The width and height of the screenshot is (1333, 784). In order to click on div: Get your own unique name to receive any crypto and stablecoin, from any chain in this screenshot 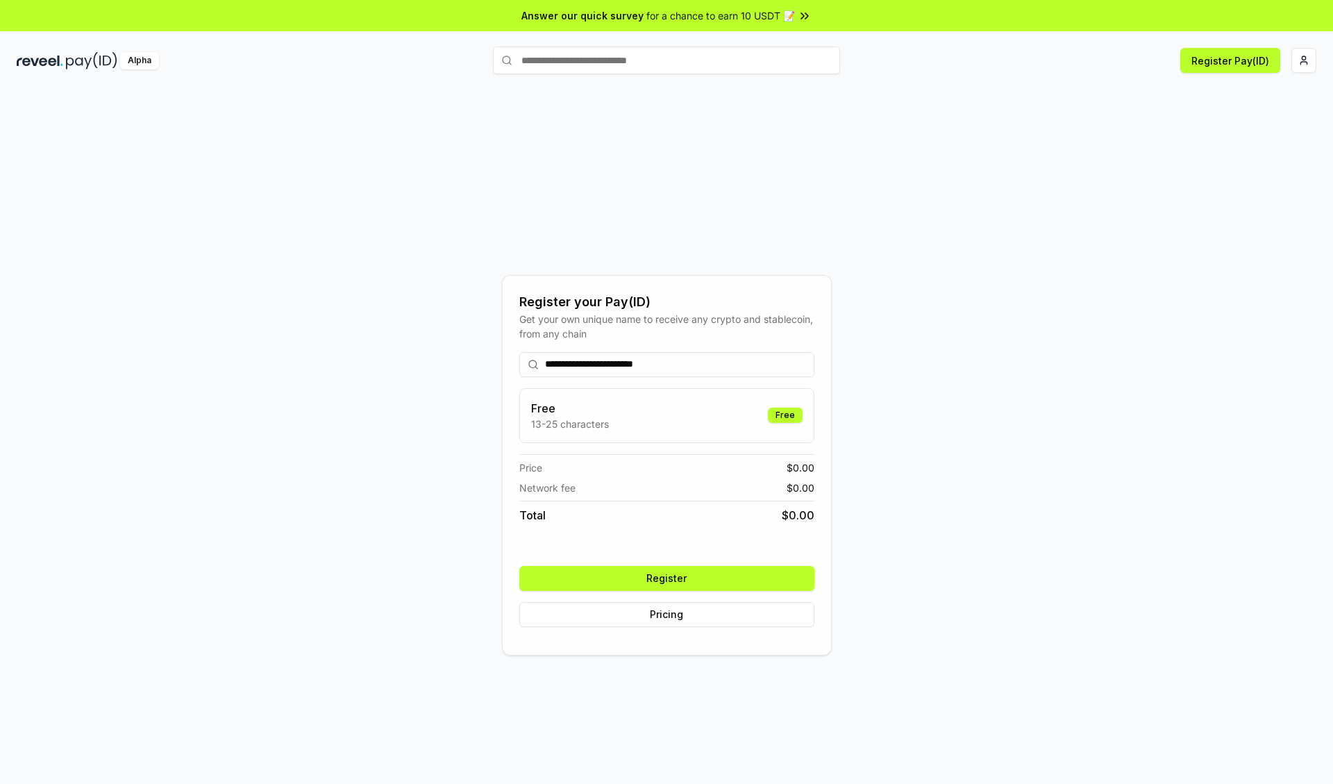, I will do `click(666, 326)`.